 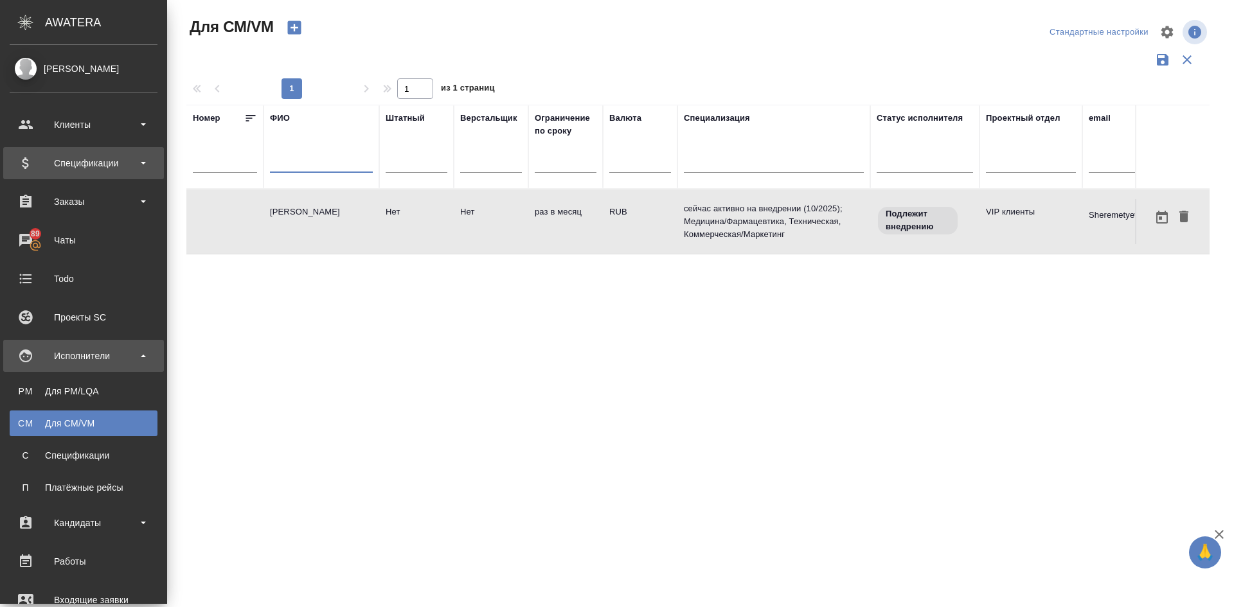 I want to click on button: Удалить, so click(x=1184, y=217).